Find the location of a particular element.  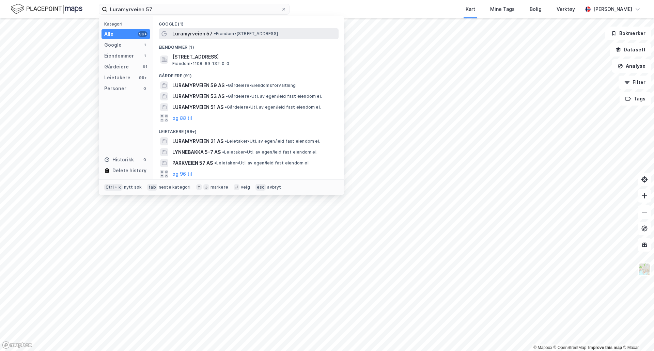

a: Mapbox homepage is located at coordinates (17, 345).